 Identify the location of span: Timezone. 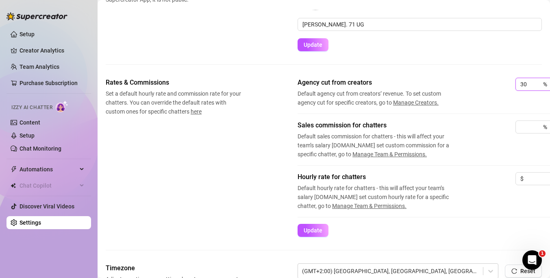
(174, 268).